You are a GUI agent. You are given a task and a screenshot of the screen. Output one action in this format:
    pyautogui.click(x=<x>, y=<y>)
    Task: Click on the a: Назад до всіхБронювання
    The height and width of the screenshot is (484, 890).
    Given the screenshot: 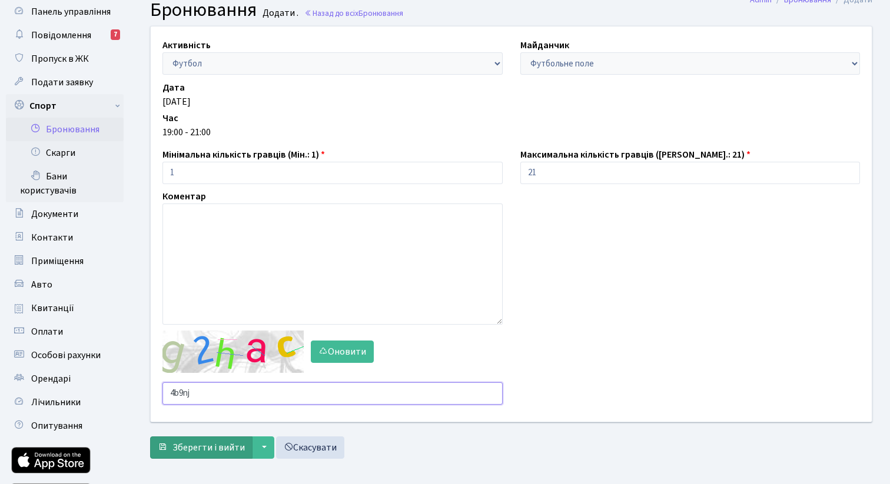 What is the action you would take?
    pyautogui.click(x=354, y=13)
    